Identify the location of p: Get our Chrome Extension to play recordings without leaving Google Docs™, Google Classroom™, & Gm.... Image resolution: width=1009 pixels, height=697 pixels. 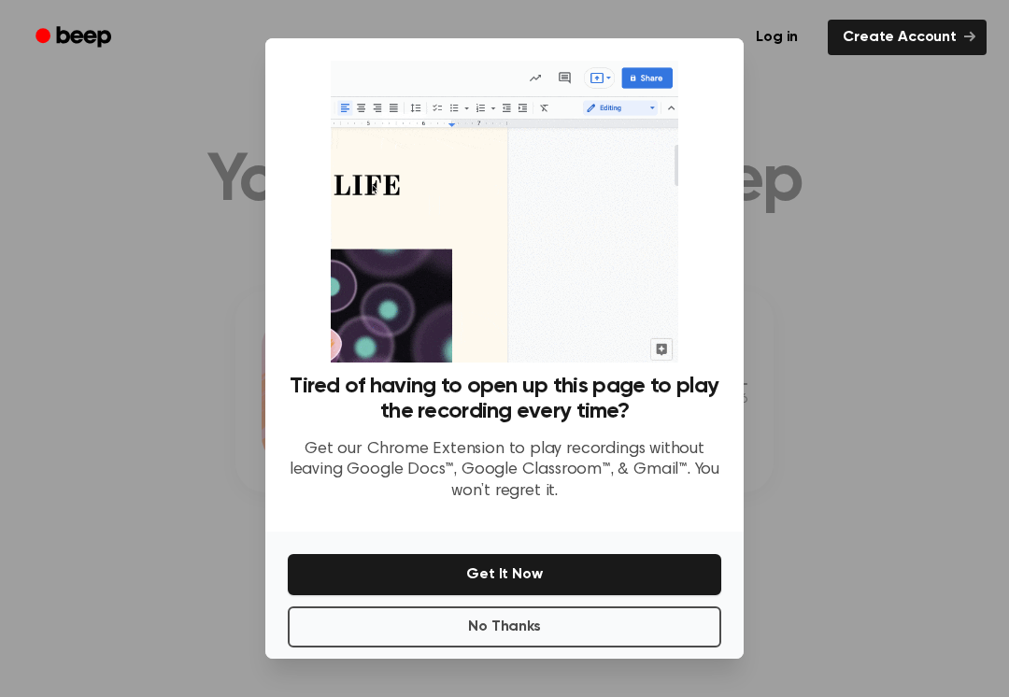
(504, 471).